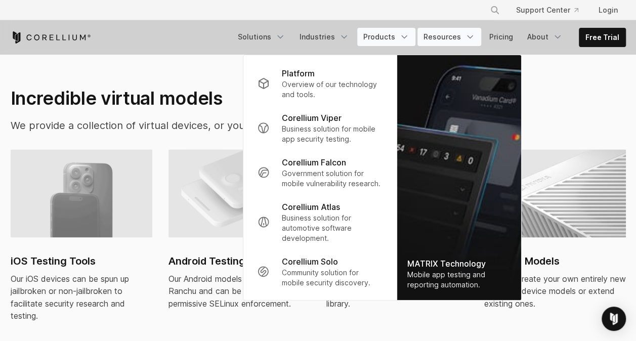  Describe the element at coordinates (555, 261) in the screenshot. I see `h2: Custom Models` at that location.